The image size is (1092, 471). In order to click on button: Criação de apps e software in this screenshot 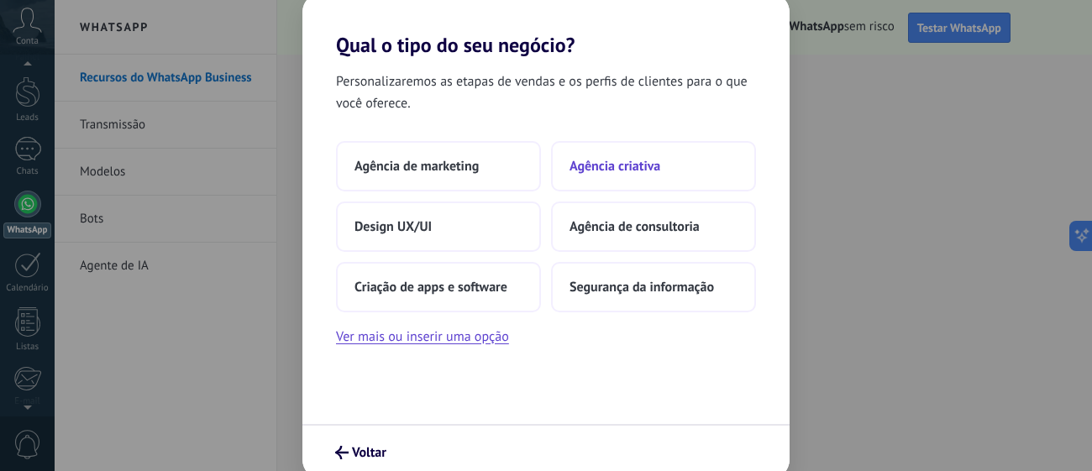, I will do `click(438, 287)`.